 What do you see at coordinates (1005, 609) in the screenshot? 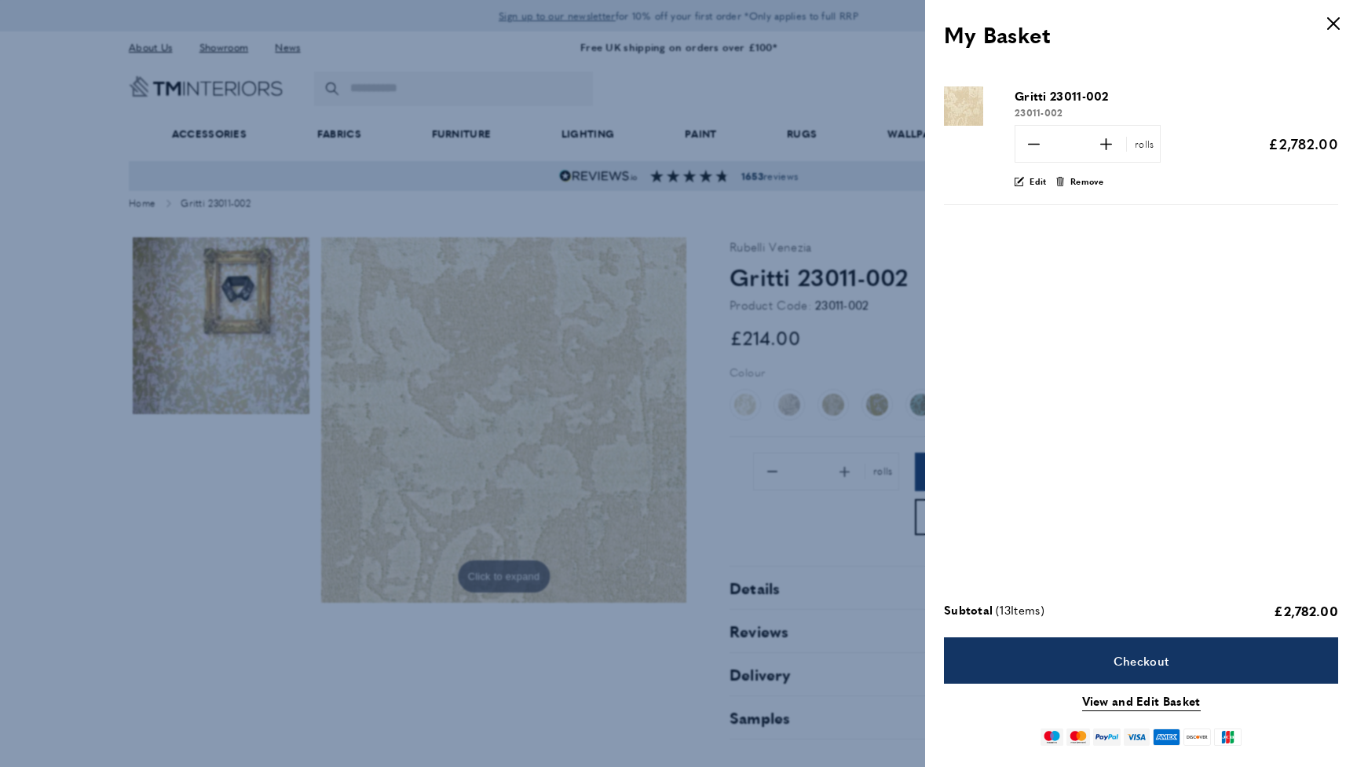
I see `span: 13` at bounding box center [1005, 609].